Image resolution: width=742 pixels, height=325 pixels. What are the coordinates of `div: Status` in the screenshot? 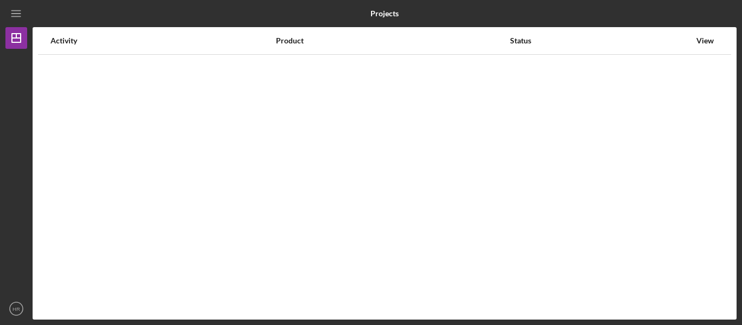 It's located at (600, 41).